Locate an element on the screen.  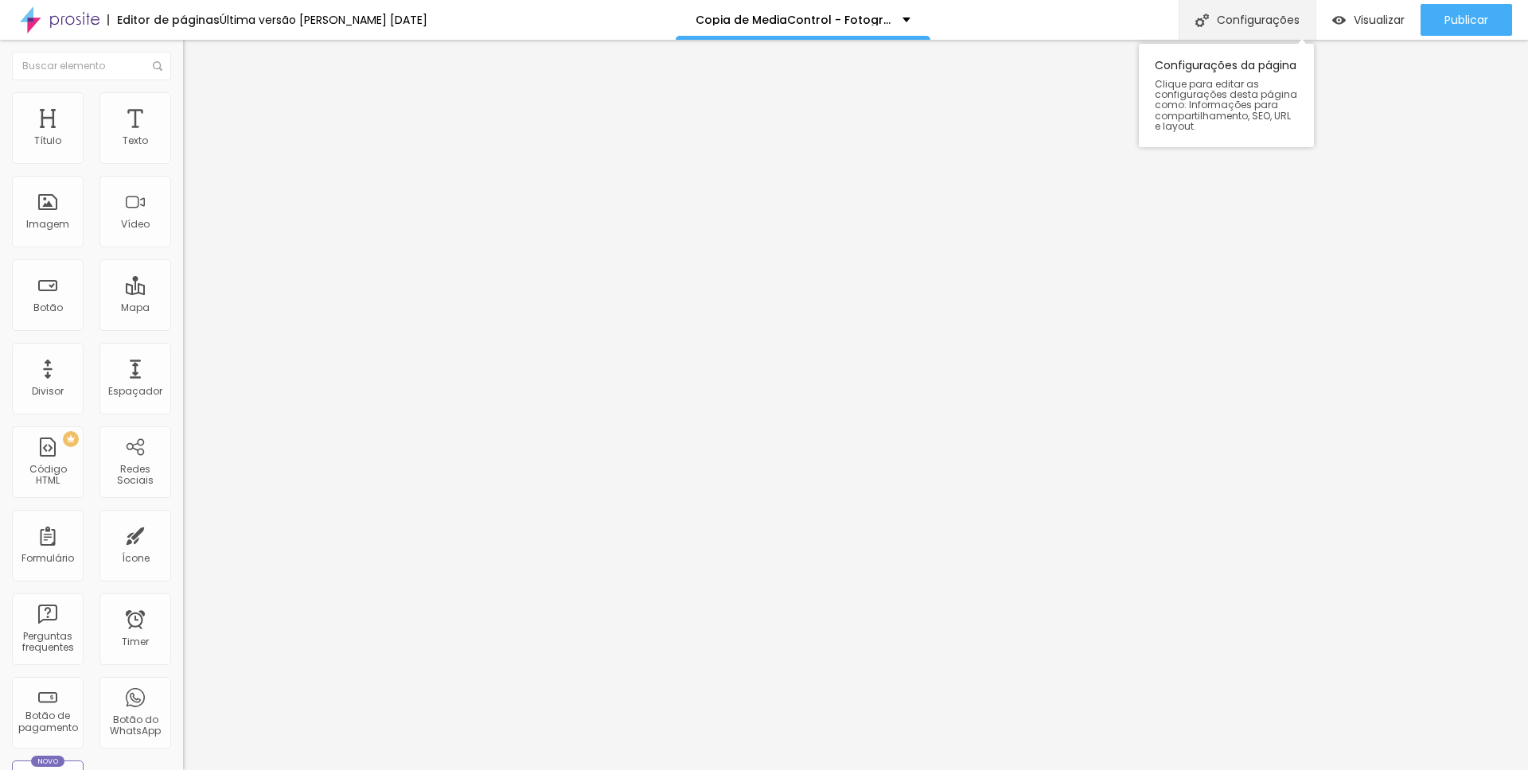
div: Editor de páginas is located at coordinates (163, 20).